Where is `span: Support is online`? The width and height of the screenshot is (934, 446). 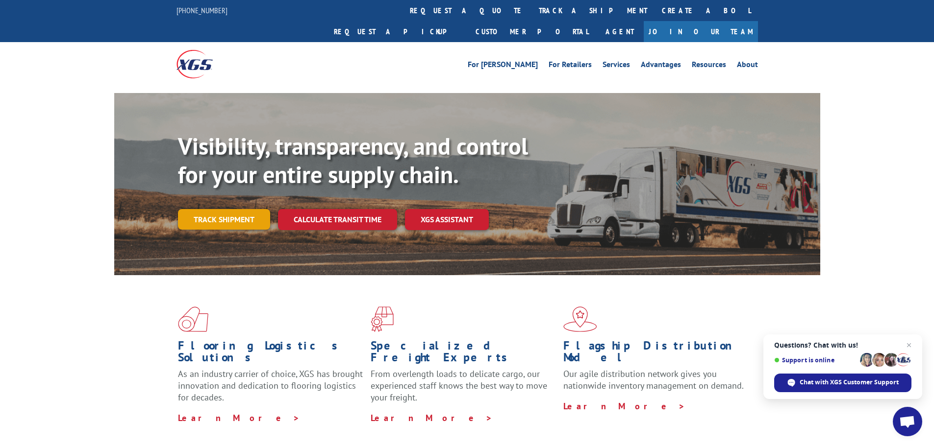 span: Support is online is located at coordinates (815, 360).